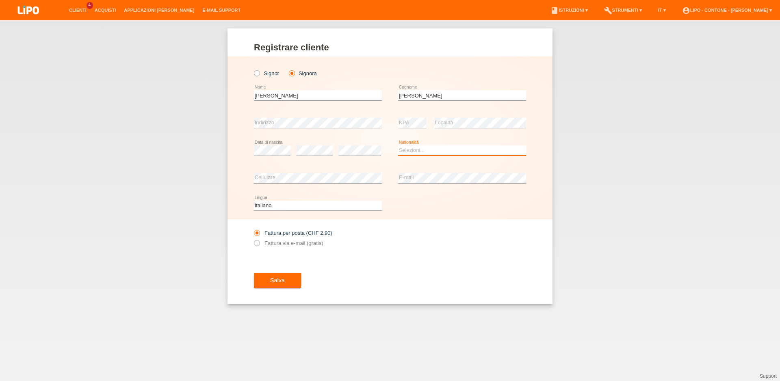 The image size is (780, 381). I want to click on a: Support, so click(768, 376).